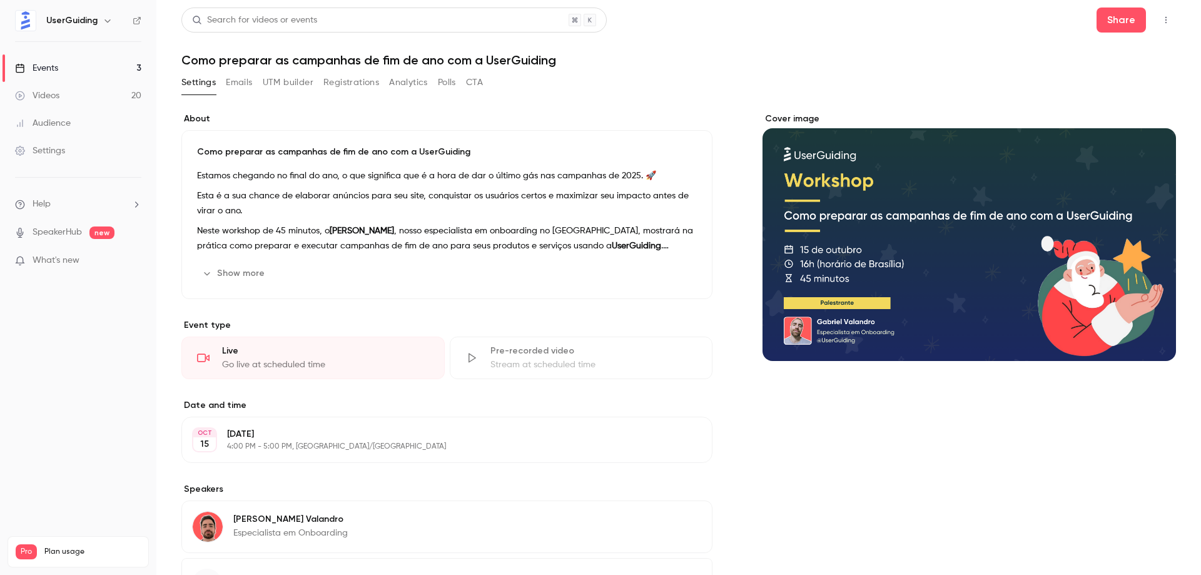 The width and height of the screenshot is (1201, 575). What do you see at coordinates (72, 21) in the screenshot?
I see `h6: UserGuiding` at bounding box center [72, 21].